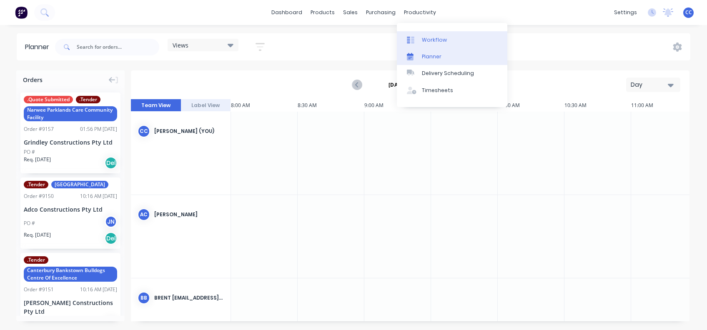  I want to click on span: .Quote Submitted, so click(48, 100).